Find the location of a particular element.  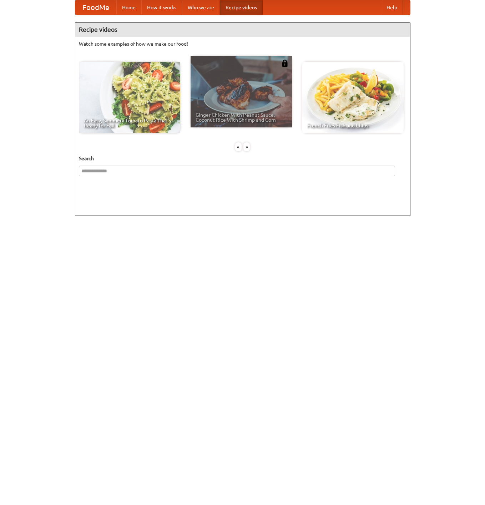

a: Help is located at coordinates (392, 7).